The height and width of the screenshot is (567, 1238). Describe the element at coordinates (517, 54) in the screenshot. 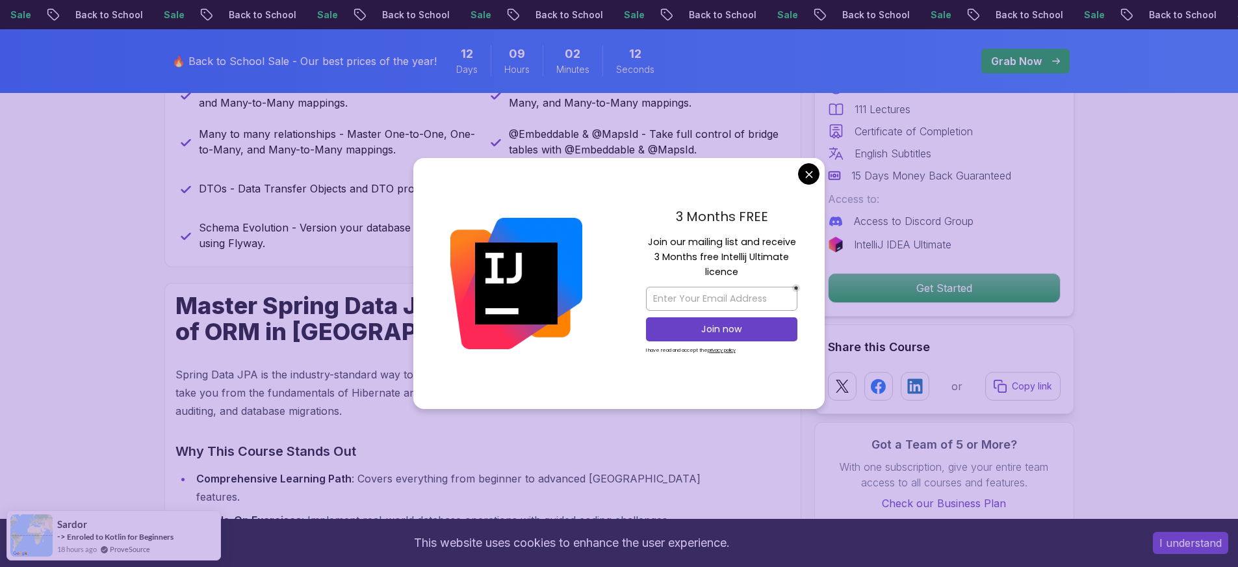

I see `span: 9 Hours` at that location.